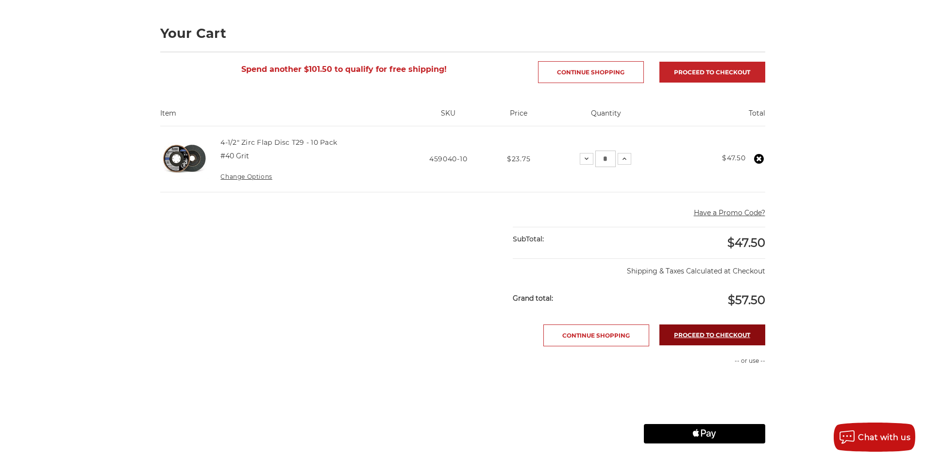  What do you see at coordinates (885, 437) in the screenshot?
I see `span: Chat with us` at bounding box center [885, 437].